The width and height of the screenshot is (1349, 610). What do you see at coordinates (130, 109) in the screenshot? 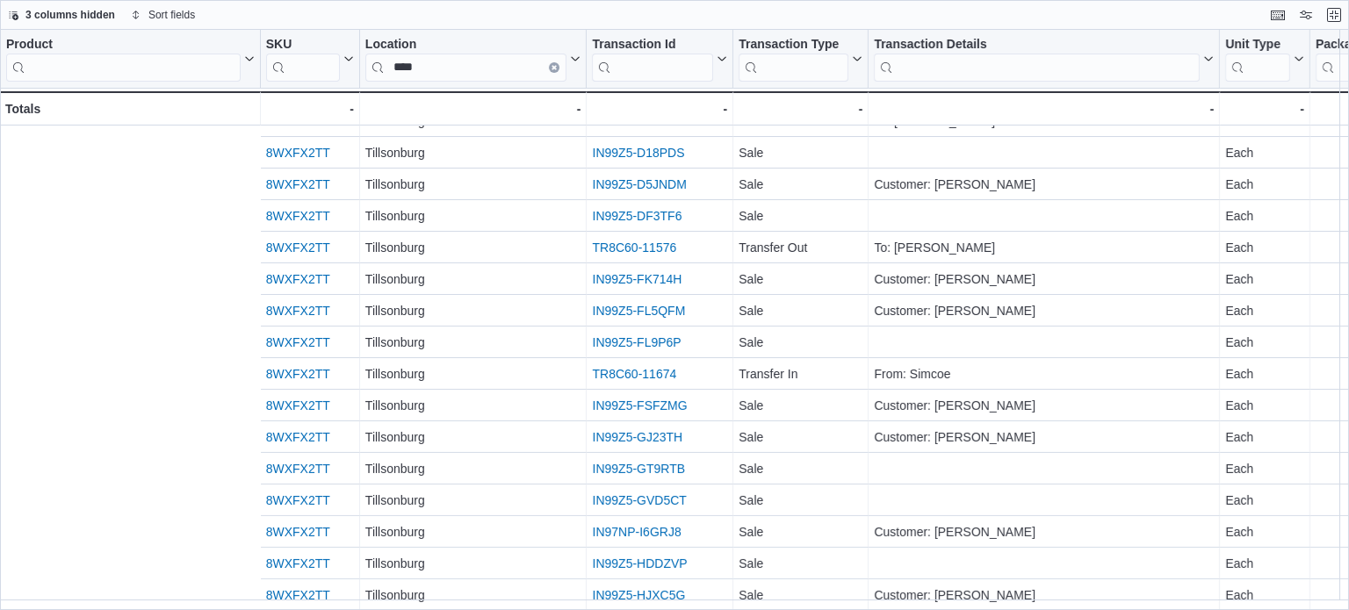
I see `div: Totals` at bounding box center [130, 109].